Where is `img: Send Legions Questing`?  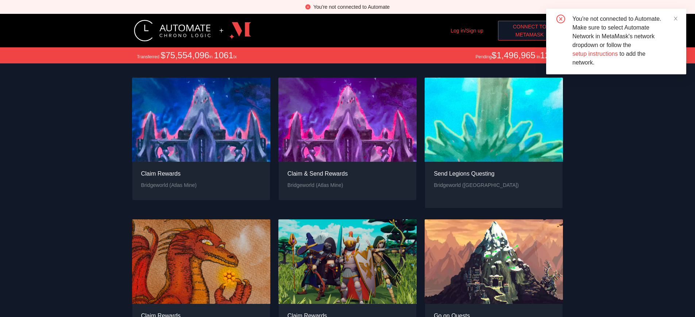 img: Send Legions Questing is located at coordinates (494, 120).